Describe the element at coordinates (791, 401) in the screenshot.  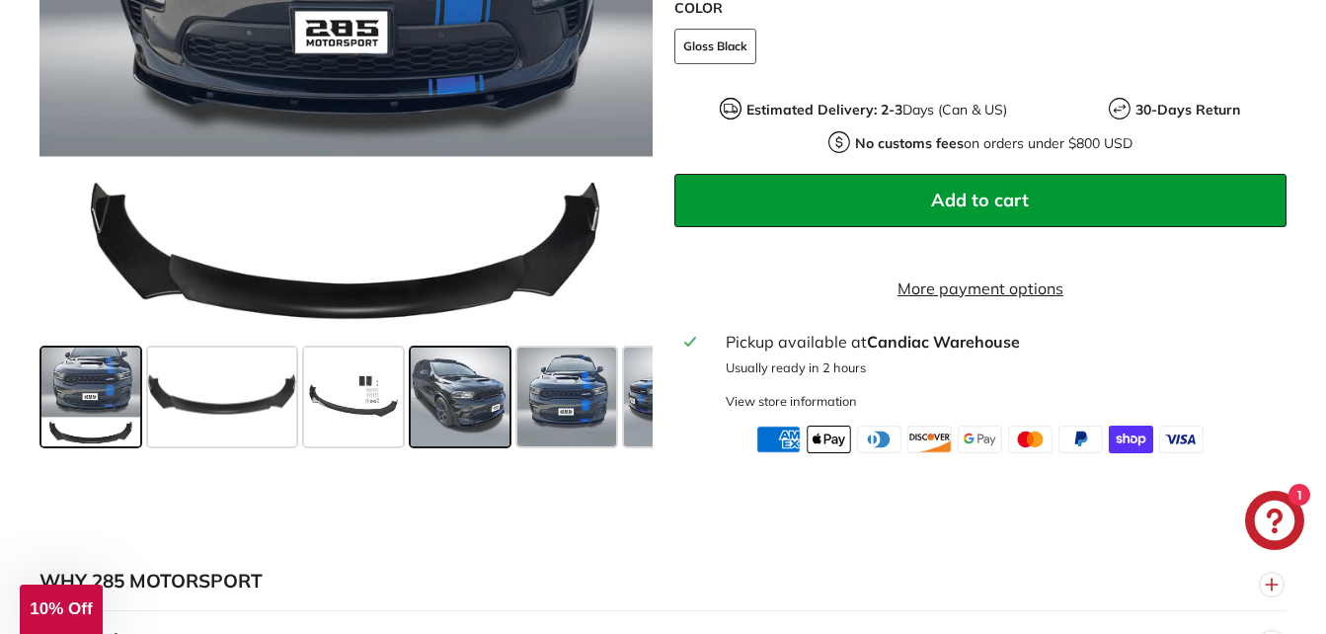
I see `div: View store information` at that location.